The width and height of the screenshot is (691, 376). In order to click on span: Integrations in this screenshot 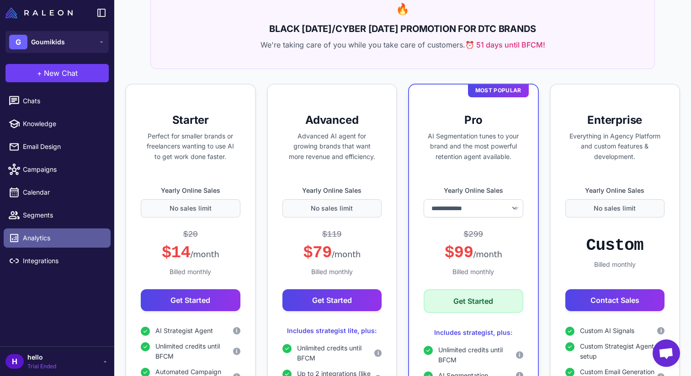, I will do `click(63, 261)`.